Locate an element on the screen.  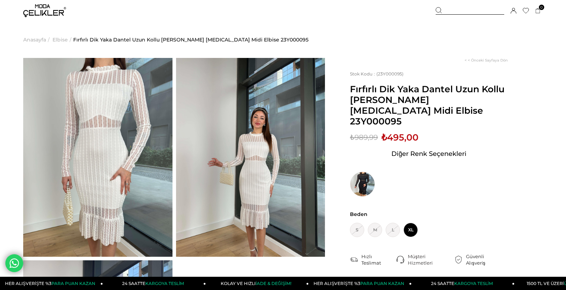
div: Hızlı Teslimat is located at coordinates (379, 259).